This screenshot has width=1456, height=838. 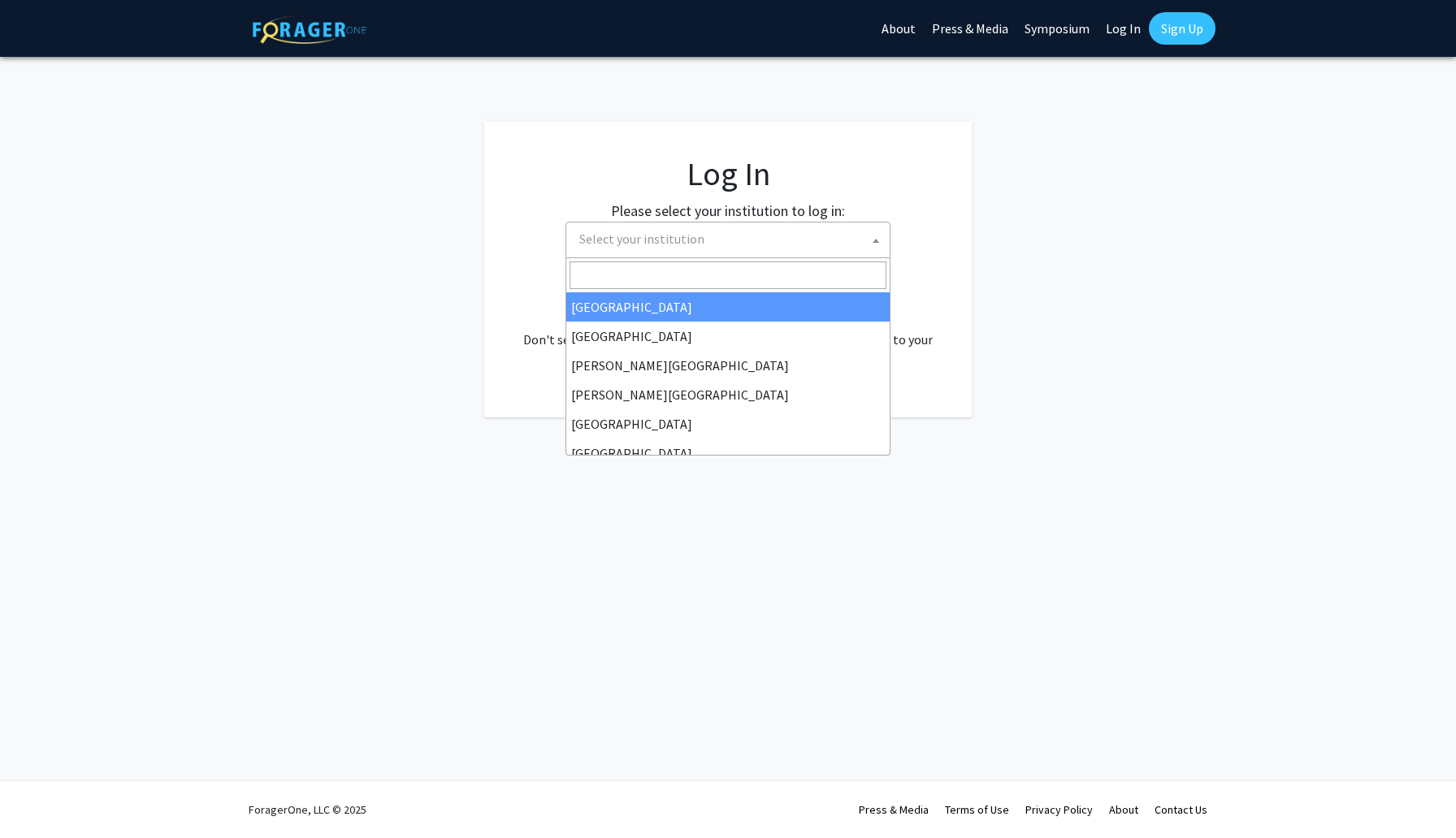 I want to click on a: About, so click(x=1124, y=809).